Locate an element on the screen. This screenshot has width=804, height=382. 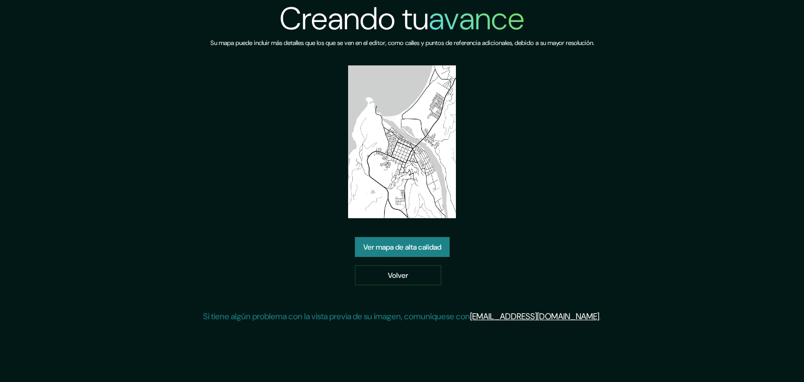
font: Volver is located at coordinates (398, 275).